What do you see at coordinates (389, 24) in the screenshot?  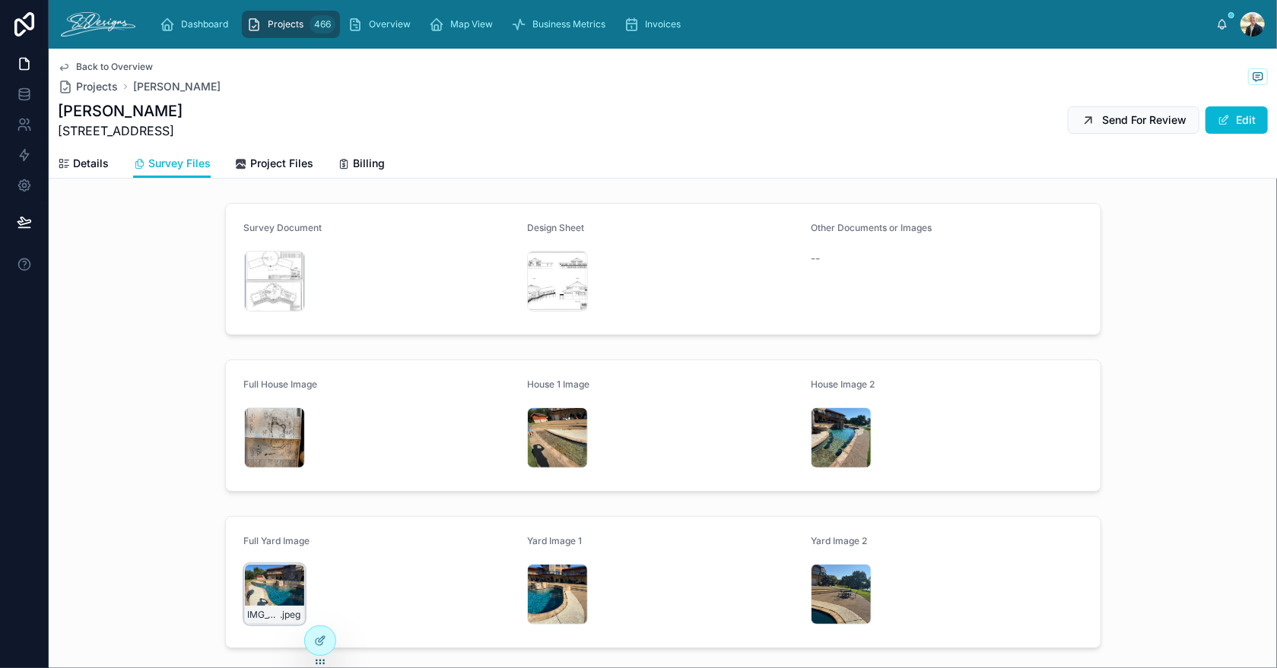 I see `span: Overview` at bounding box center [389, 24].